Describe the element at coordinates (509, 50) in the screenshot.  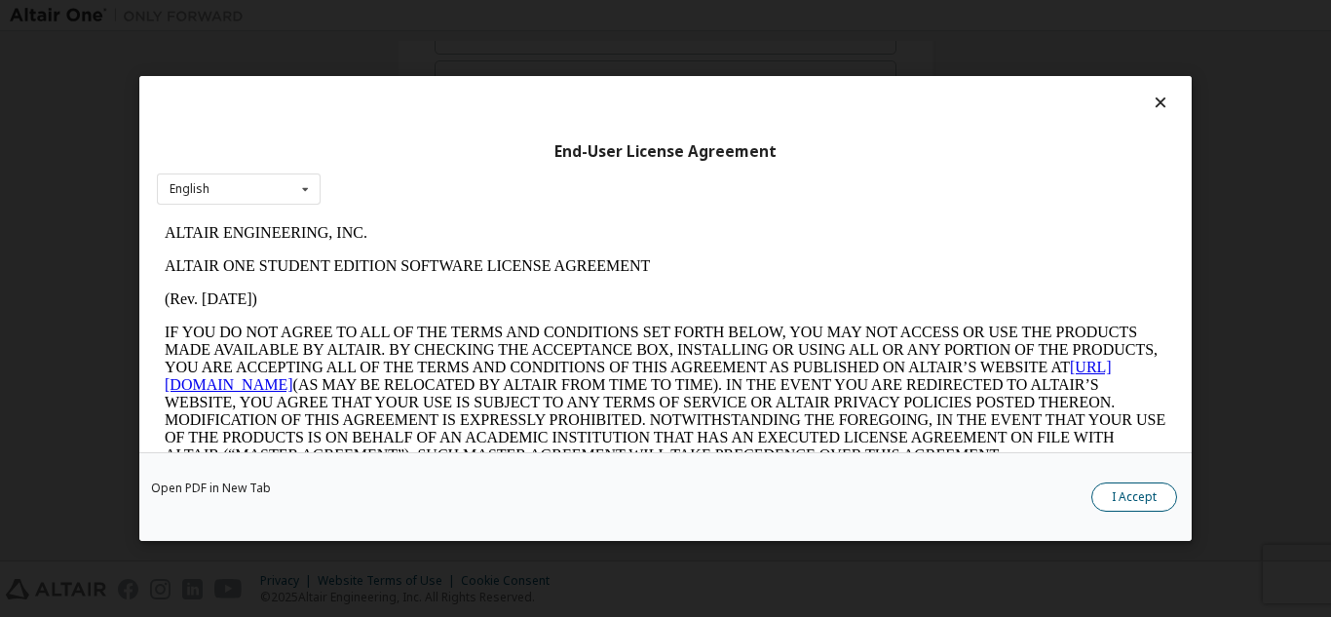
I see `p: ALTAIR ONE STUDENT EDITION SOFTWARE LICENSE AGREEMENT` at that location.